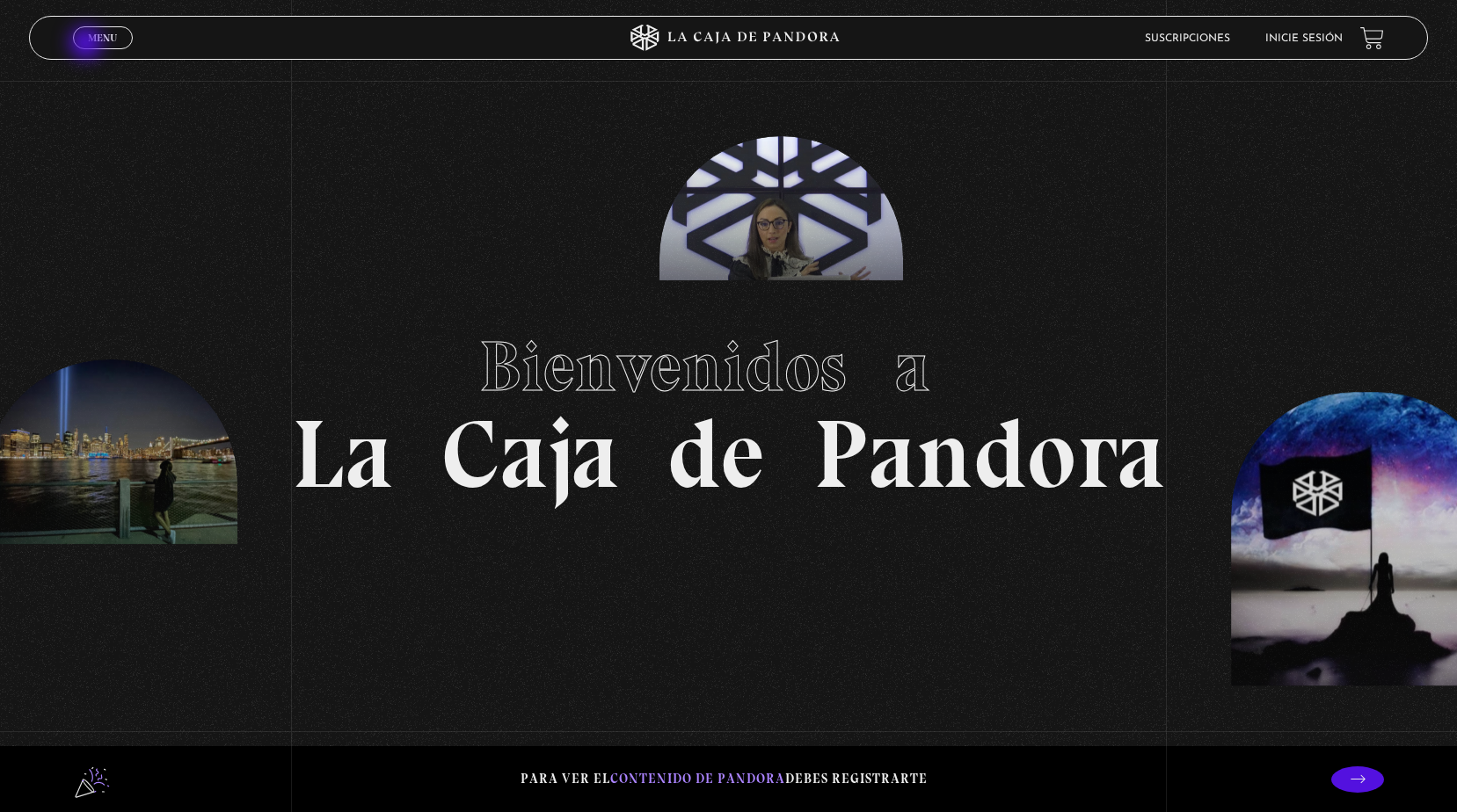  What do you see at coordinates (724, 779) in the screenshot?
I see `p: Para ver el debes registrarte` at bounding box center [724, 779].